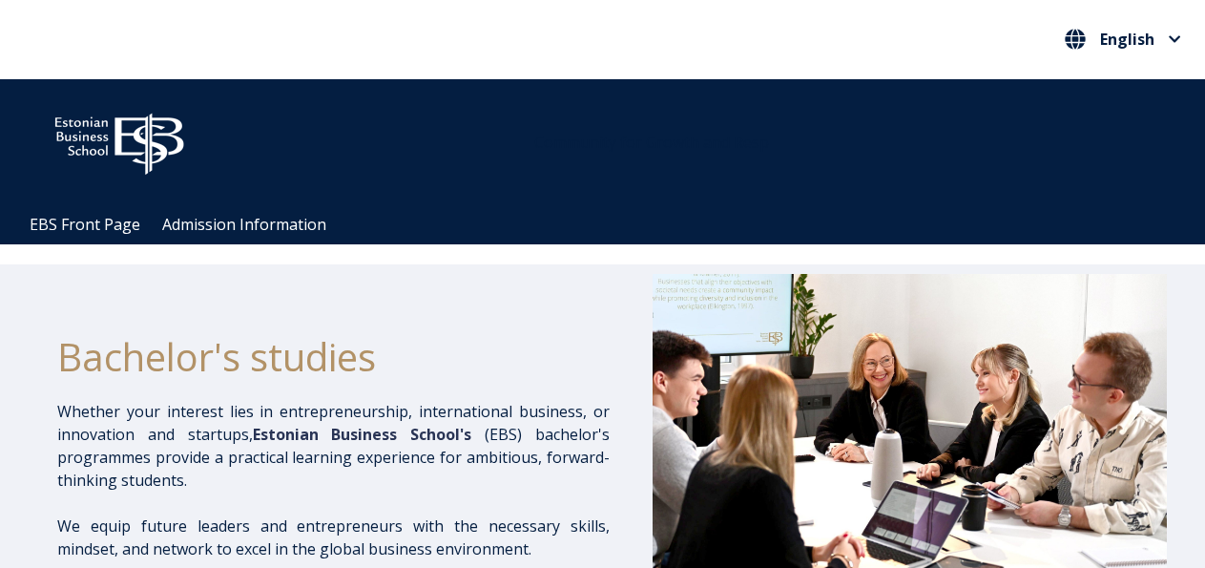  What do you see at coordinates (1123, 39) in the screenshot?
I see `nav: Select your language` at bounding box center [1123, 39].